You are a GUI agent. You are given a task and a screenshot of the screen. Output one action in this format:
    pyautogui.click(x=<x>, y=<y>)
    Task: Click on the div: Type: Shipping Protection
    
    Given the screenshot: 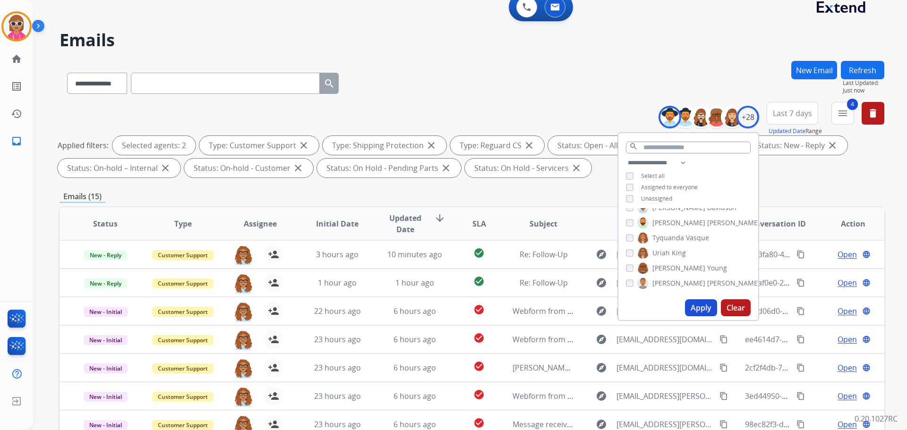 What is the action you would take?
    pyautogui.click(x=385, y=146)
    